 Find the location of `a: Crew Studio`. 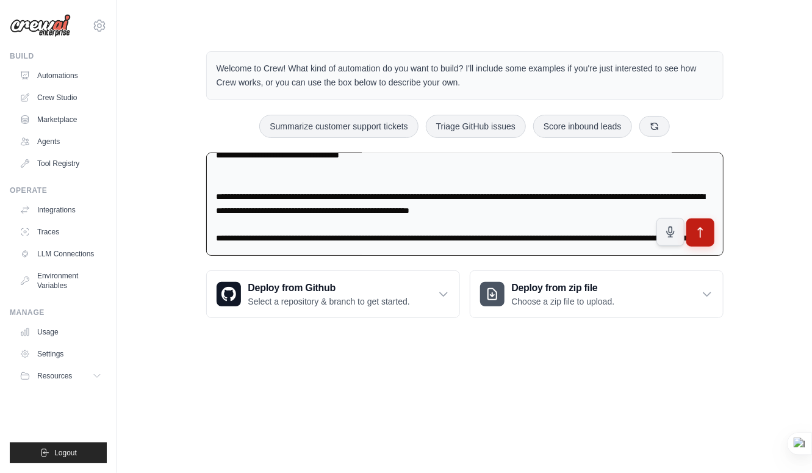

a: Crew Studio is located at coordinates (60, 98).